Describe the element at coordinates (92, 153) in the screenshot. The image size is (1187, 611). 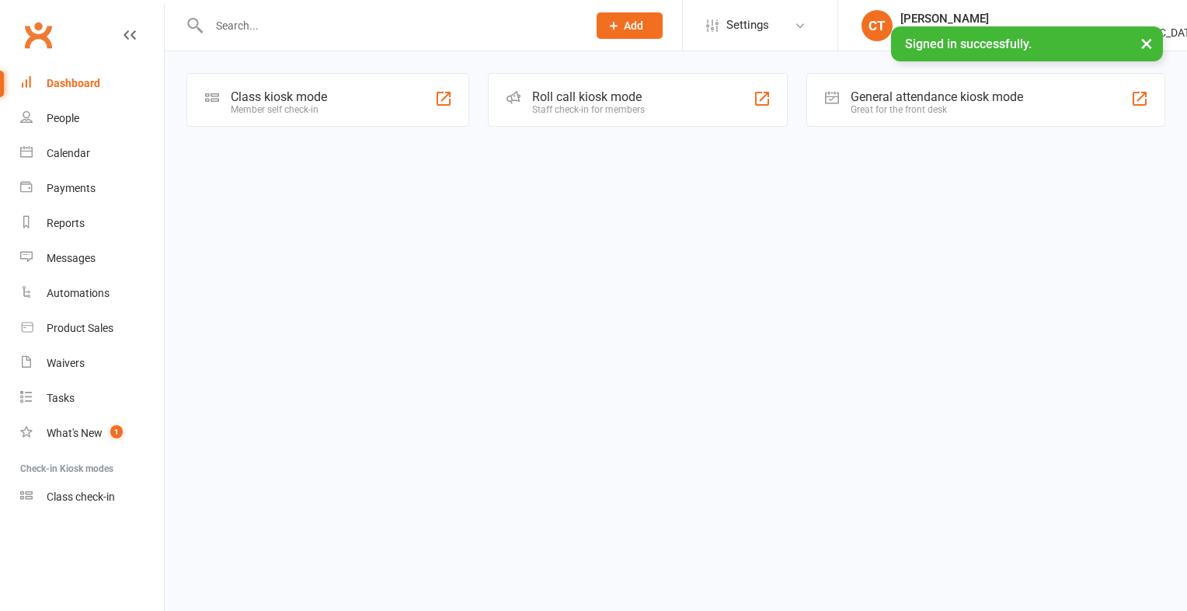
I see `a: Calendar` at that location.